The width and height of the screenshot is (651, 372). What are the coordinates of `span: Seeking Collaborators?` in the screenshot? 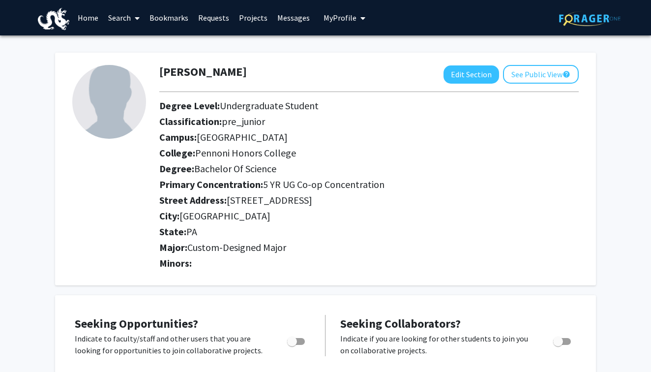 It's located at (401, 323).